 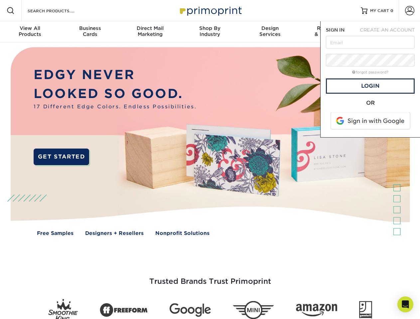 I want to click on input: SEARCH PRODUCTS....., so click(x=59, y=11).